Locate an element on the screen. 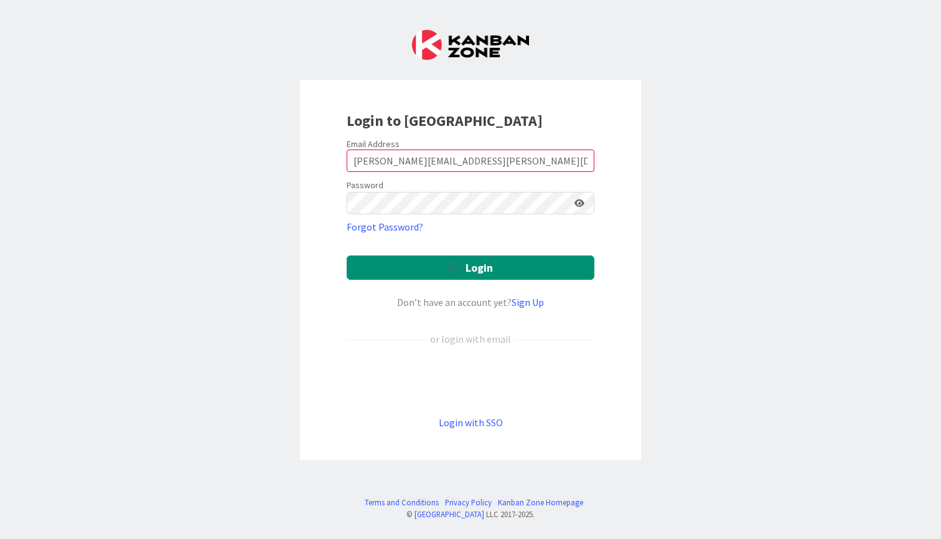  a: Login with SSO is located at coordinates (471, 422).